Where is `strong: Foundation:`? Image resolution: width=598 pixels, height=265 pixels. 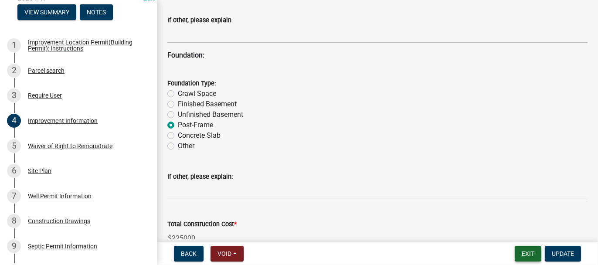 strong: Foundation: is located at coordinates (186, 55).